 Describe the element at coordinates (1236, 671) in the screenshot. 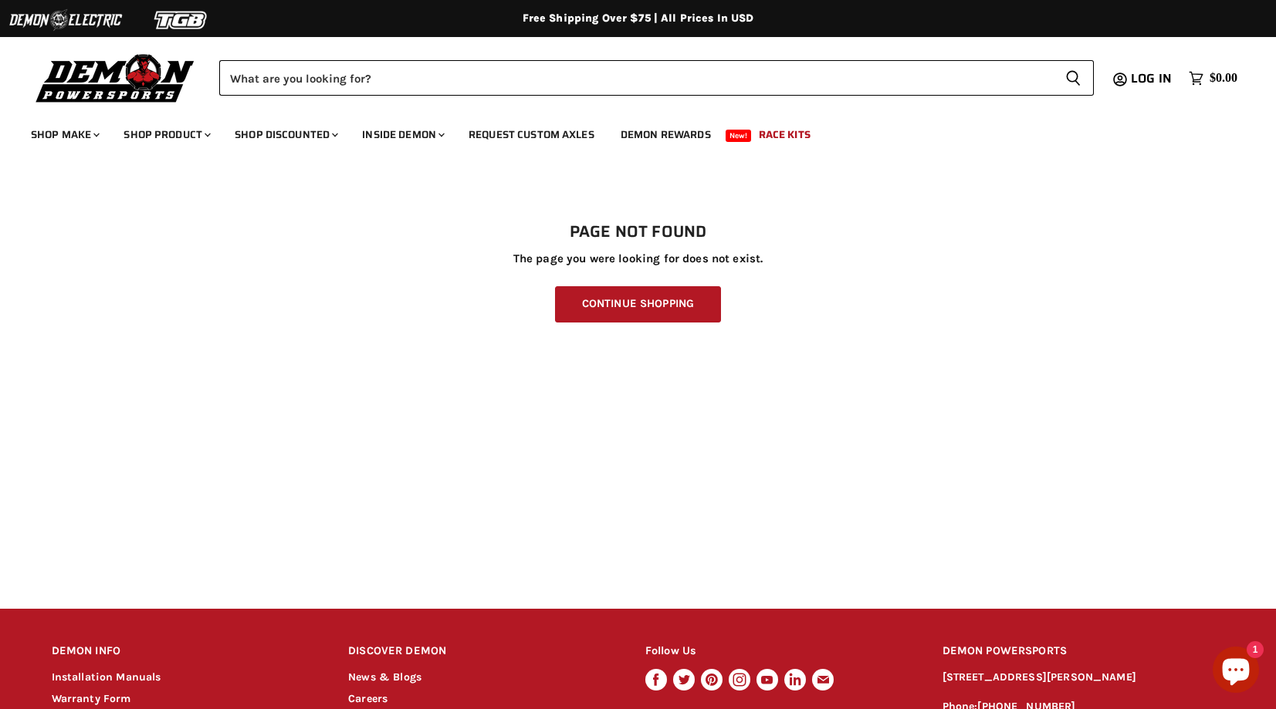

I see `inbox-online-store-chat: Shopify online store chat` at that location.